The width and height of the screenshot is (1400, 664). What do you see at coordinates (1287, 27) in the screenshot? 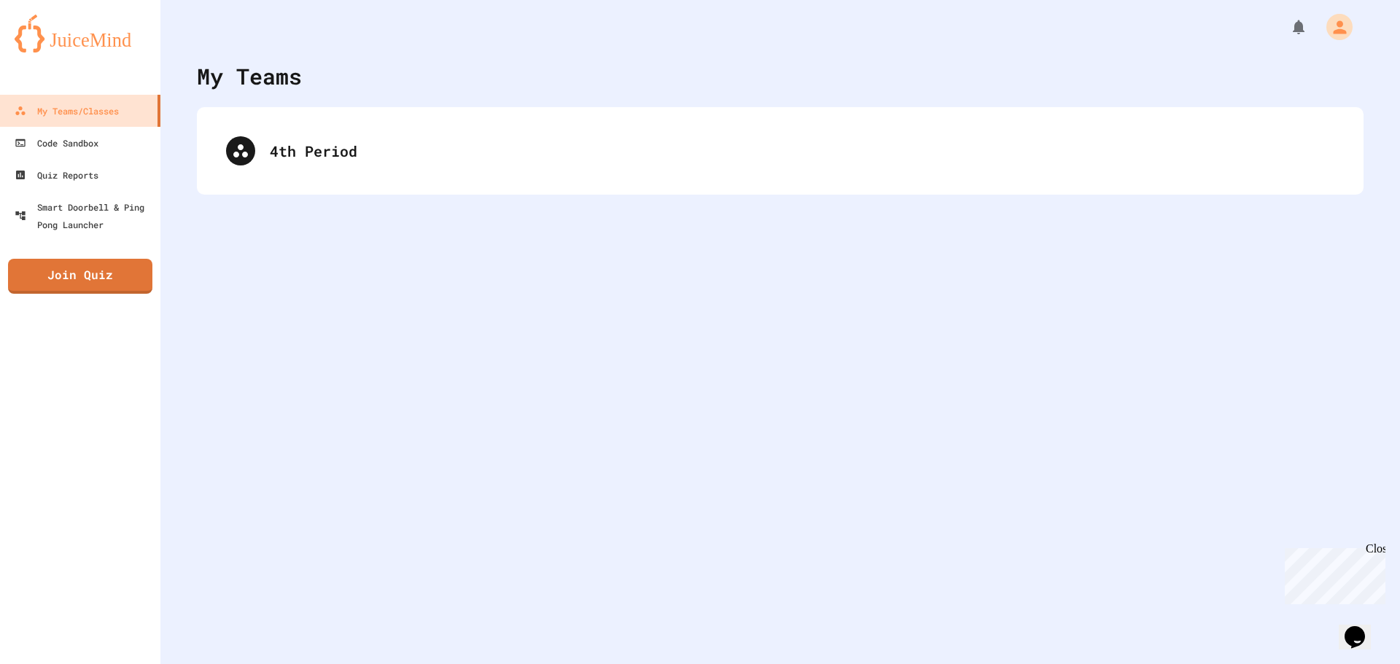
I see `div: My Notifications` at bounding box center [1287, 27].